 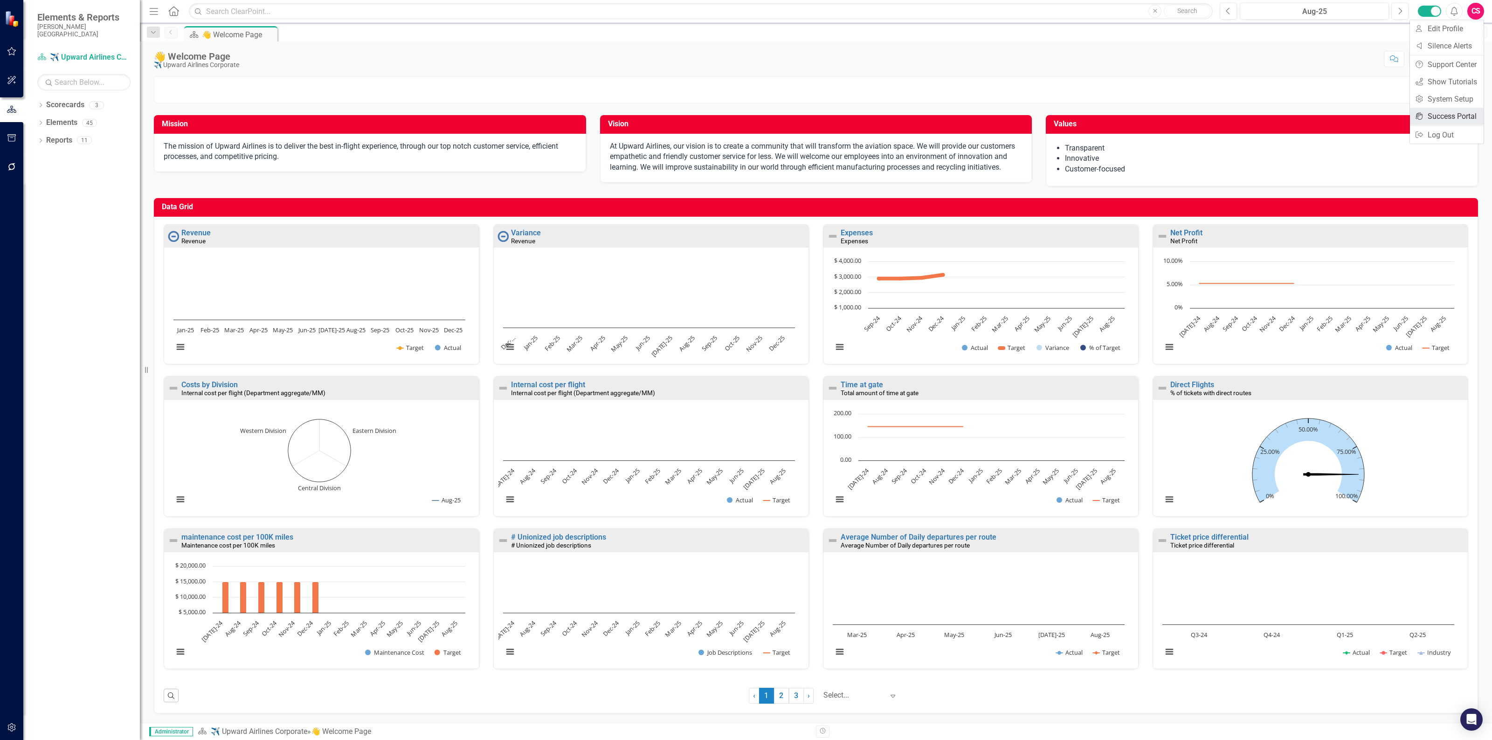 I want to click on a: ✈️ Upward Airlines Corporate, so click(x=84, y=57).